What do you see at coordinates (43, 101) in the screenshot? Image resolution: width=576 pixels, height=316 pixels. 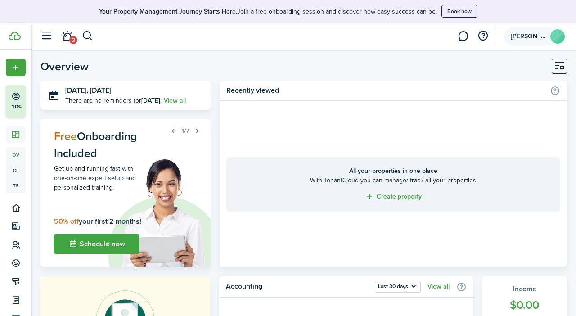 I see `button: 20%` at bounding box center [43, 101].